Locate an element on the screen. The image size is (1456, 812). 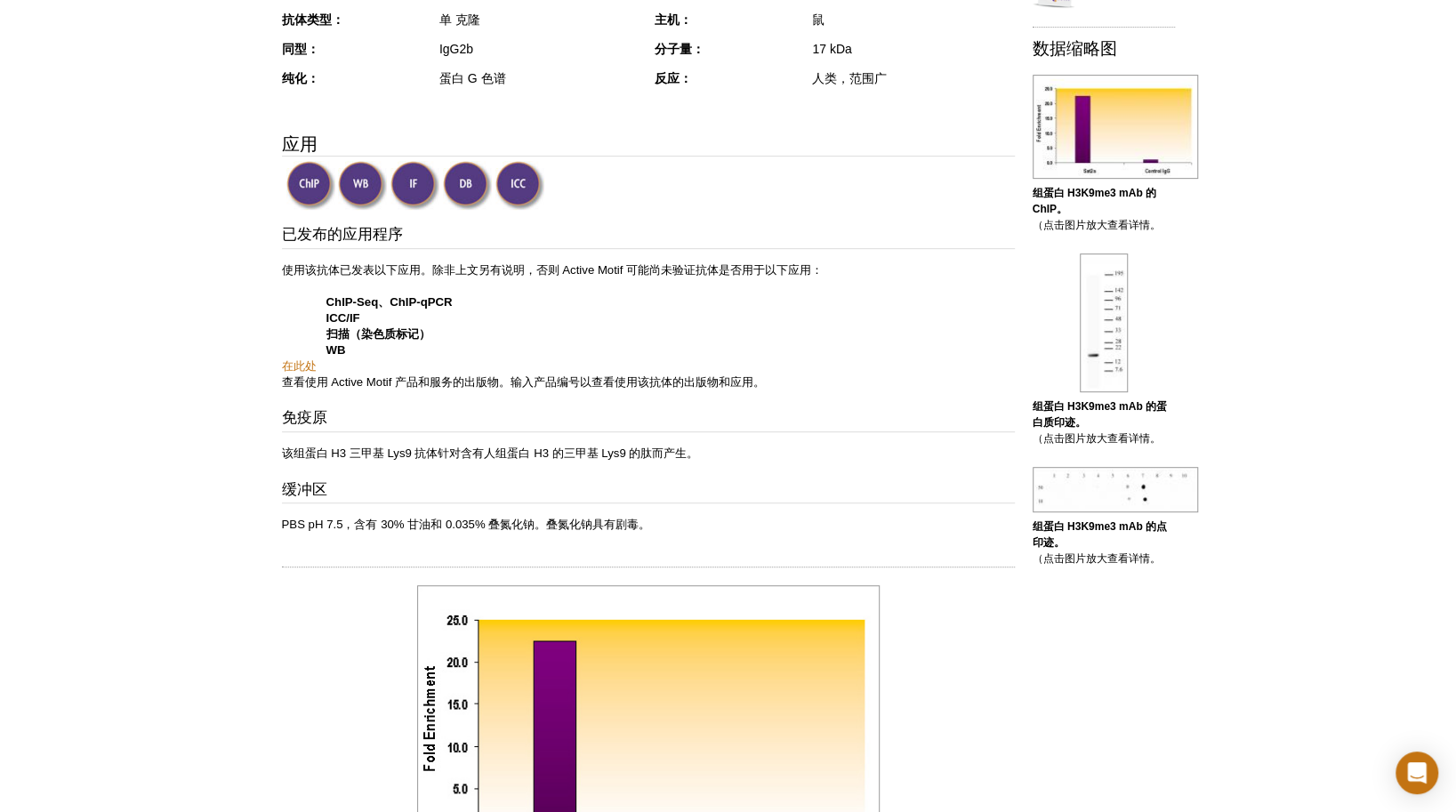
div: IgG2b is located at coordinates (540, 48).